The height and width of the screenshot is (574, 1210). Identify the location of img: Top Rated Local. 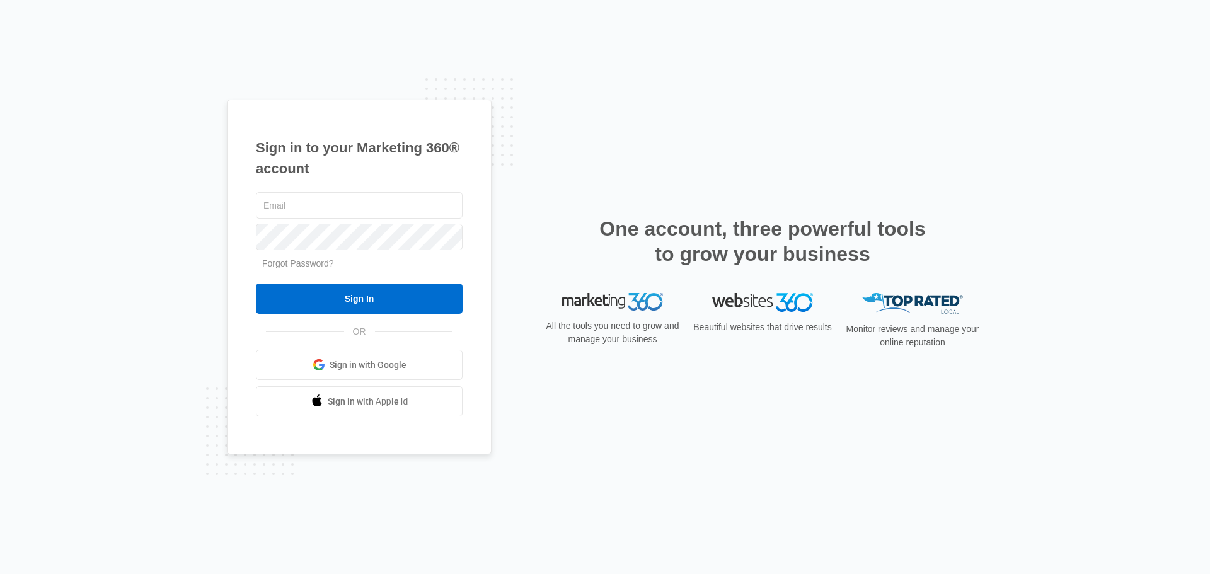
(913, 303).